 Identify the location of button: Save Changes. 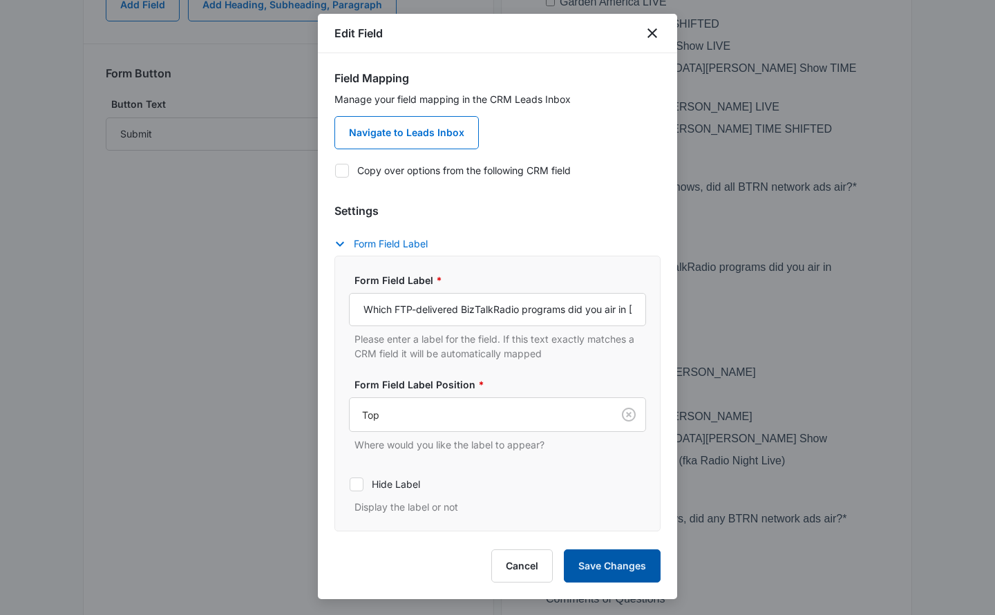
(612, 566).